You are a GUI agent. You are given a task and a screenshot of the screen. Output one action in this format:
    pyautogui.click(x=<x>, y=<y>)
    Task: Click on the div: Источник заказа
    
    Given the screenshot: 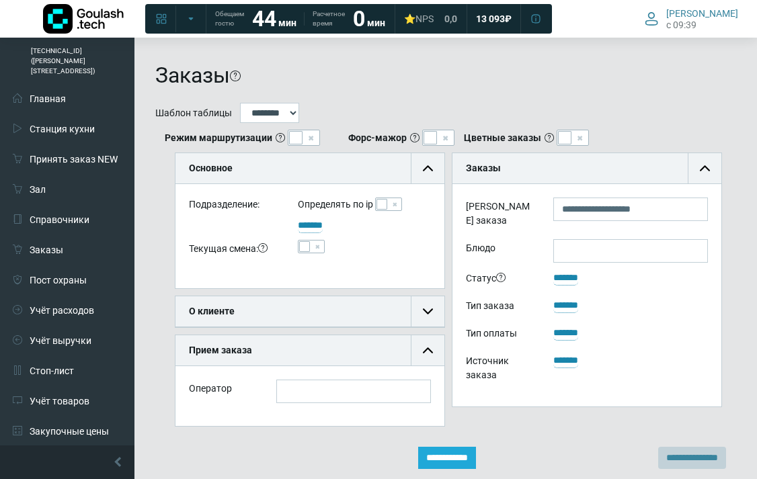 What is the action you would take?
    pyautogui.click(x=499, y=370)
    